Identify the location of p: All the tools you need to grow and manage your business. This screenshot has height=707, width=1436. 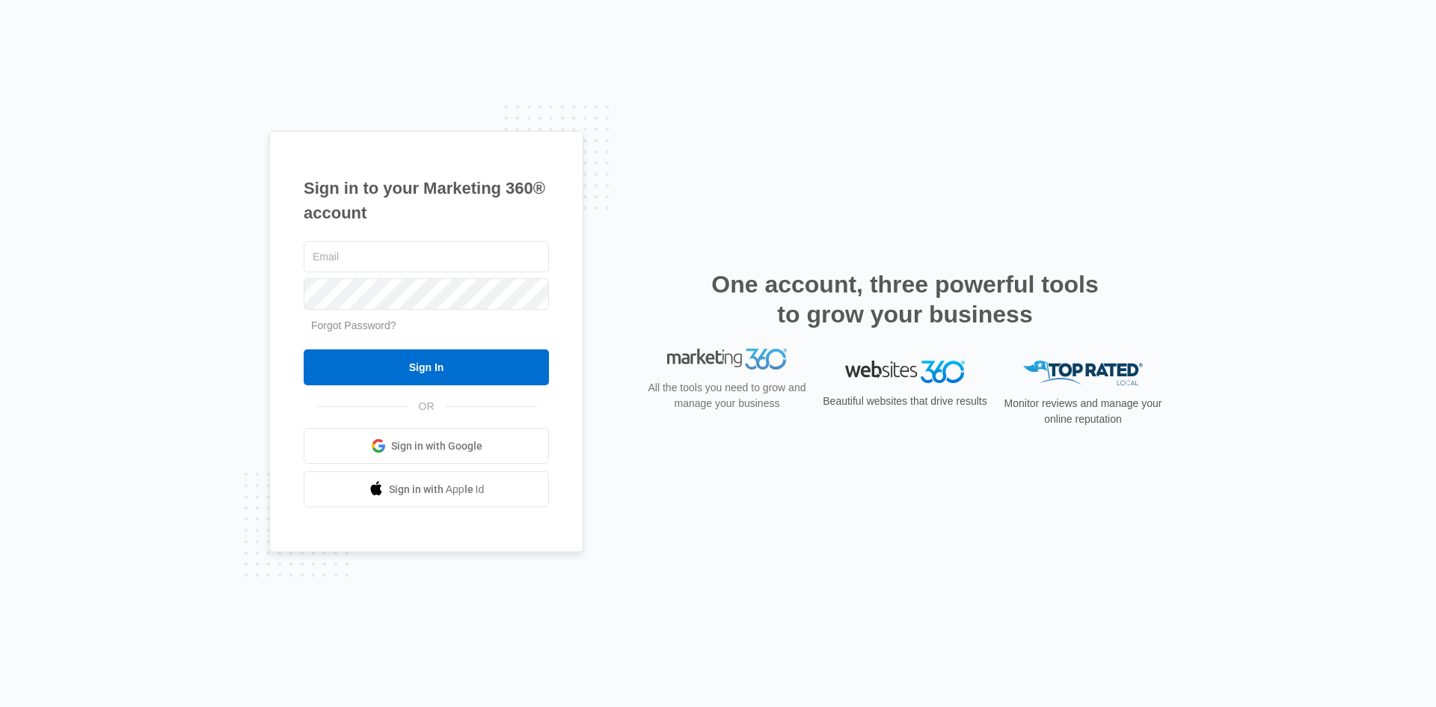
(727, 408).